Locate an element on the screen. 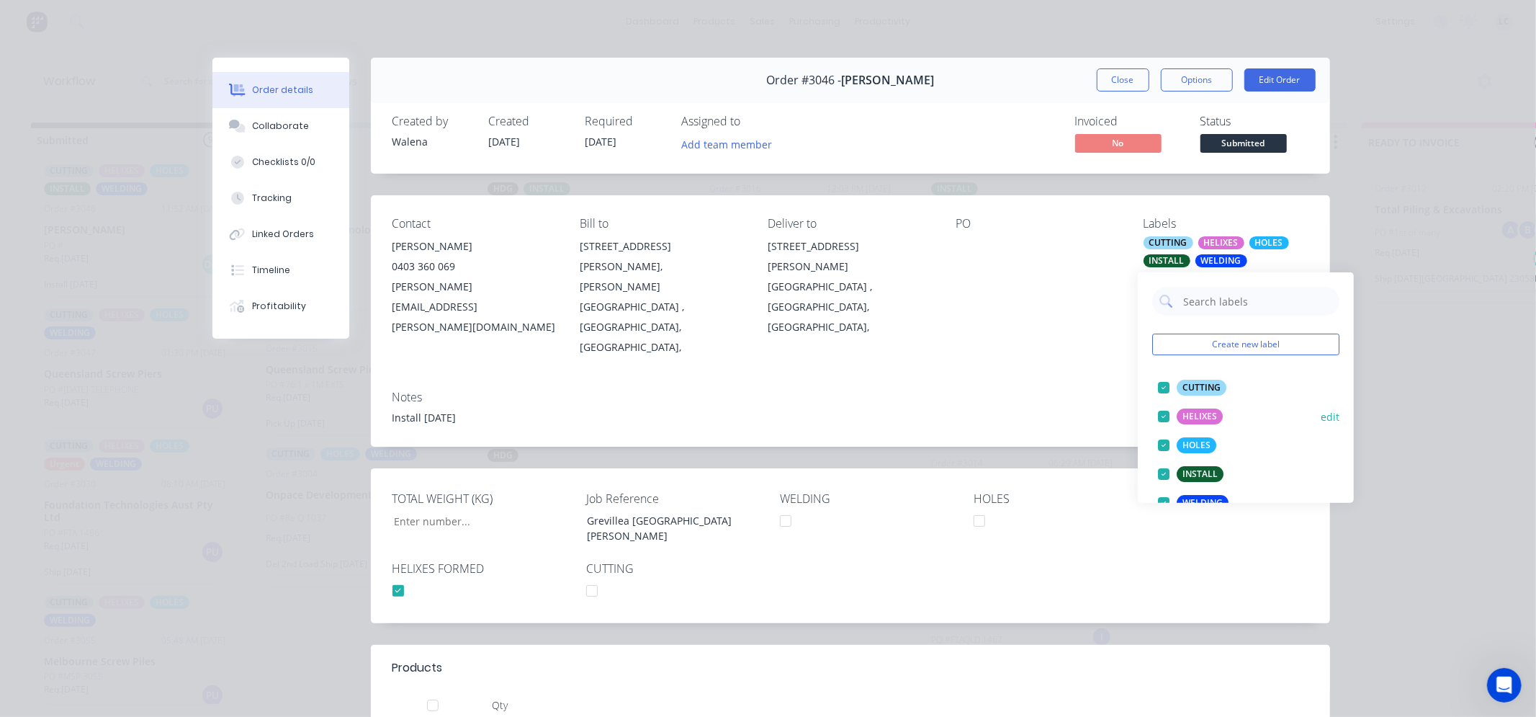 The image size is (1536, 717). button: Create new label is located at coordinates (1246, 344).